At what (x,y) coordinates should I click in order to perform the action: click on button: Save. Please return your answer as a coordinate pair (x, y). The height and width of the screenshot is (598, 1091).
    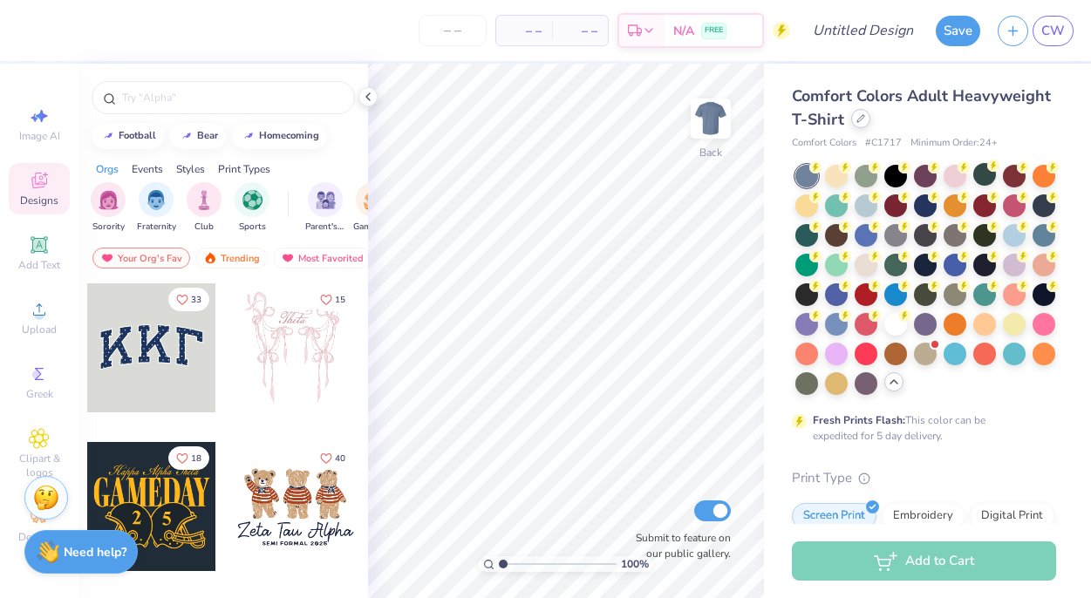
    Looking at the image, I should click on (958, 31).